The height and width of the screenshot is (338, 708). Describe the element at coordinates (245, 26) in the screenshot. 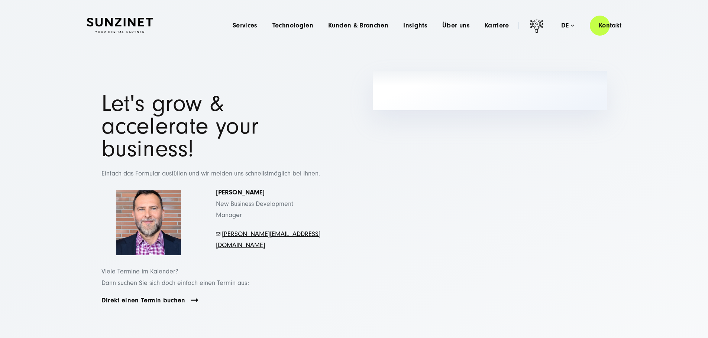

I see `a: Services` at that location.